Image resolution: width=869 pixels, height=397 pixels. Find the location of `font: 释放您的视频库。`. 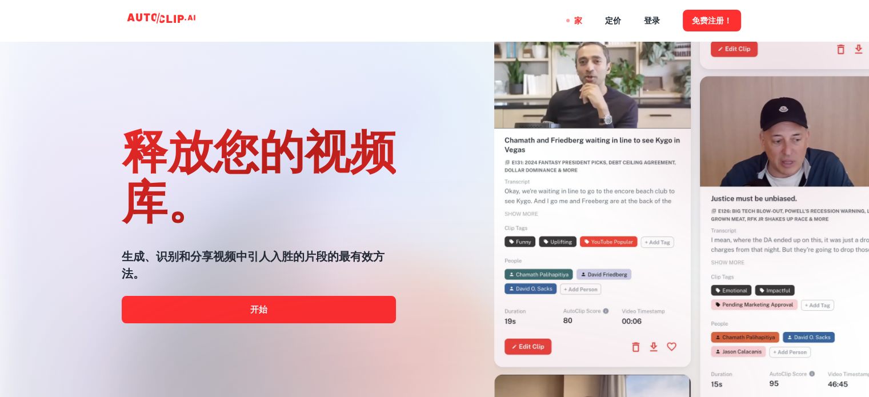

font: 释放您的视频库。 is located at coordinates (259, 175).